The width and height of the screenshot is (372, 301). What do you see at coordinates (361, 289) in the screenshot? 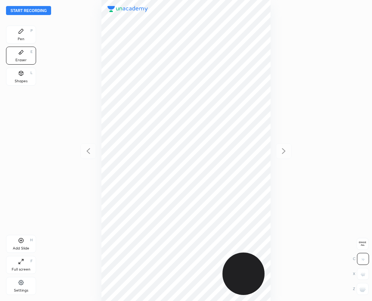
I see `div: Z` at bounding box center [361, 289].